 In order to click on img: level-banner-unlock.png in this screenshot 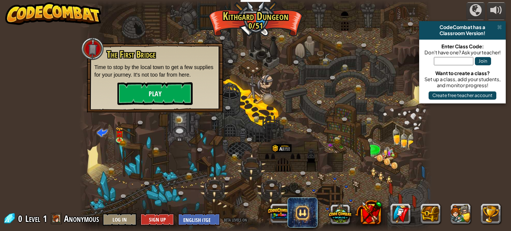, I will do `click(120, 134)`.